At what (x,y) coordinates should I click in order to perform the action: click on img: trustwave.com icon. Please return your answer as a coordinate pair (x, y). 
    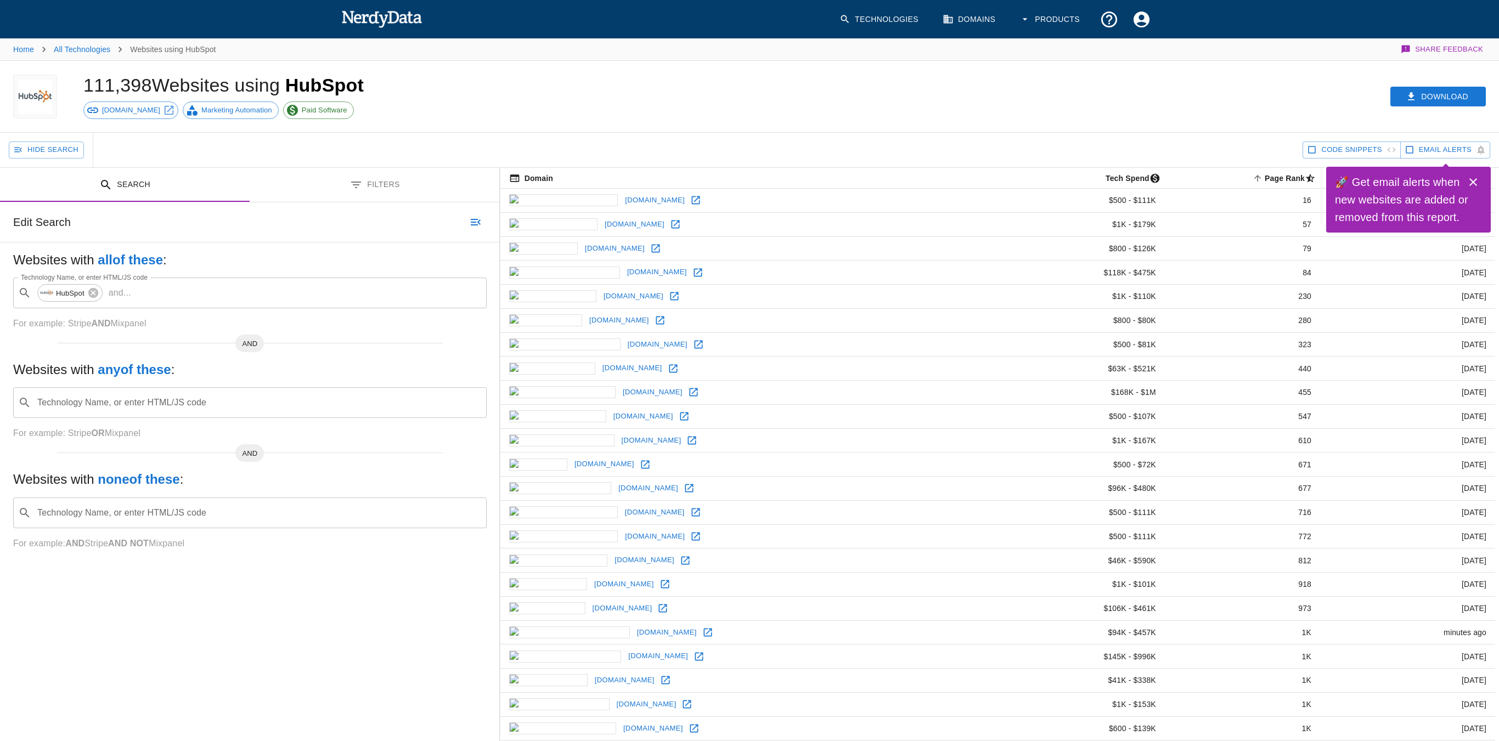
    Looking at the image, I should click on (562, 441).